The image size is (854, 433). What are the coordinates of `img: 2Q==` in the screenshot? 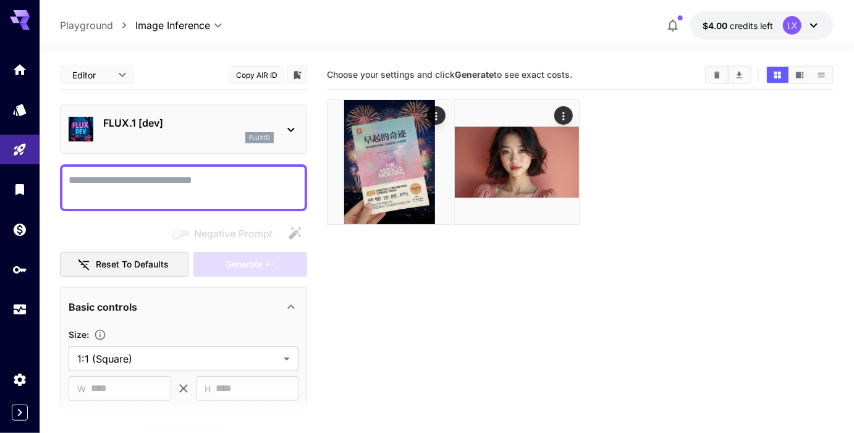 It's located at (517, 162).